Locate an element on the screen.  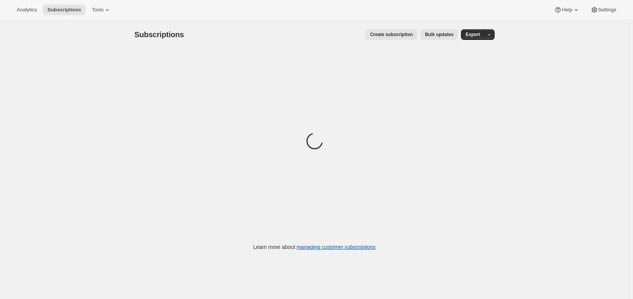
span: Analytics is located at coordinates (27, 10).